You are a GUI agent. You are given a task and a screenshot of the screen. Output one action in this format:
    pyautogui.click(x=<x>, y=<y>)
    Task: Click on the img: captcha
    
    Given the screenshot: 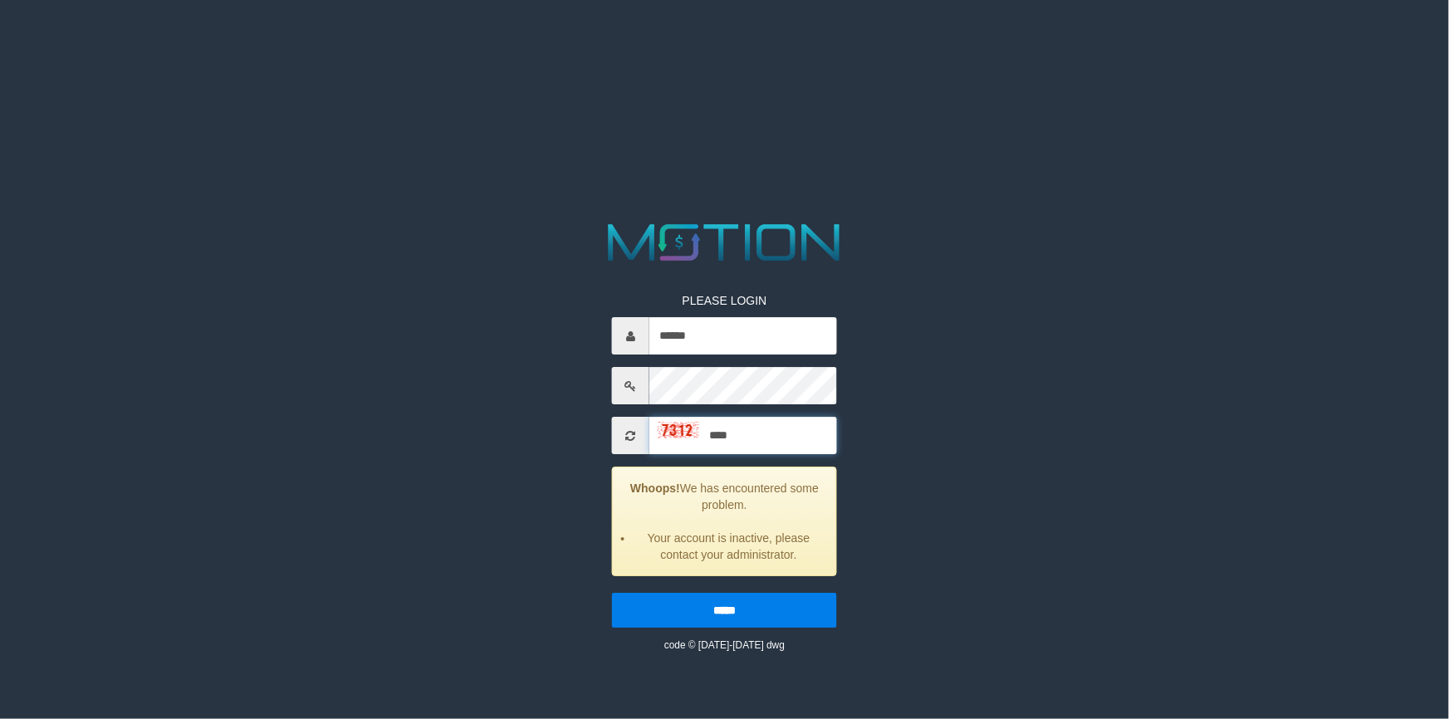 What is the action you would take?
    pyautogui.click(x=679, y=431)
    